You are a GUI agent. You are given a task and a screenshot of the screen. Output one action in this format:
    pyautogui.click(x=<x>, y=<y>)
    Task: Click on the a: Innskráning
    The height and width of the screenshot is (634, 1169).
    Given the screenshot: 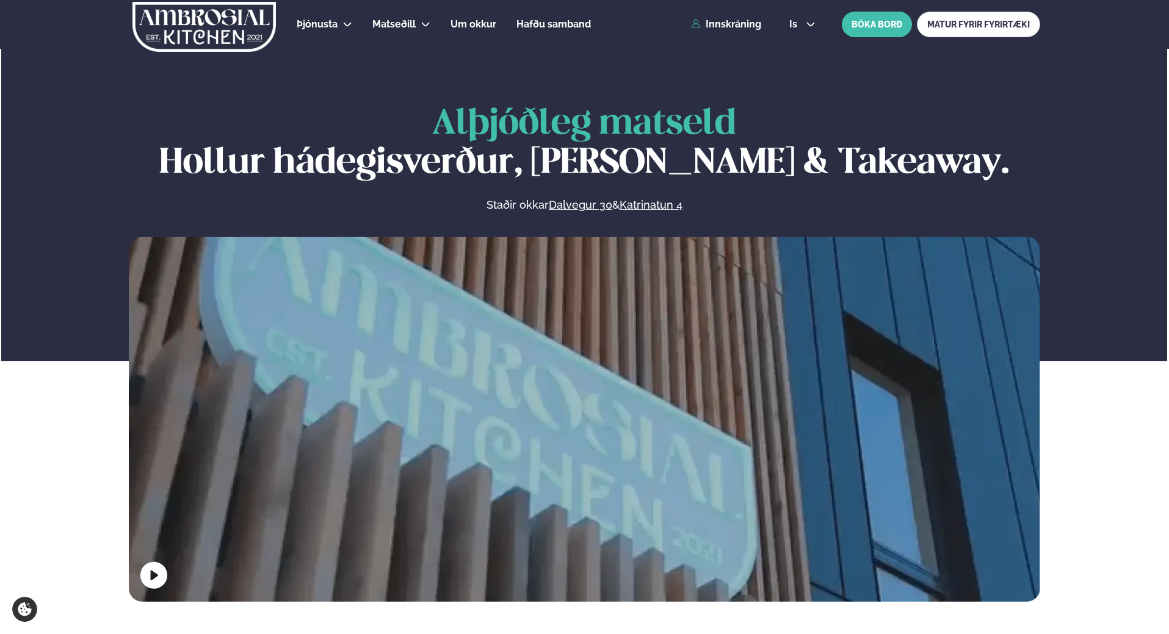 What is the action you would take?
    pyautogui.click(x=726, y=24)
    